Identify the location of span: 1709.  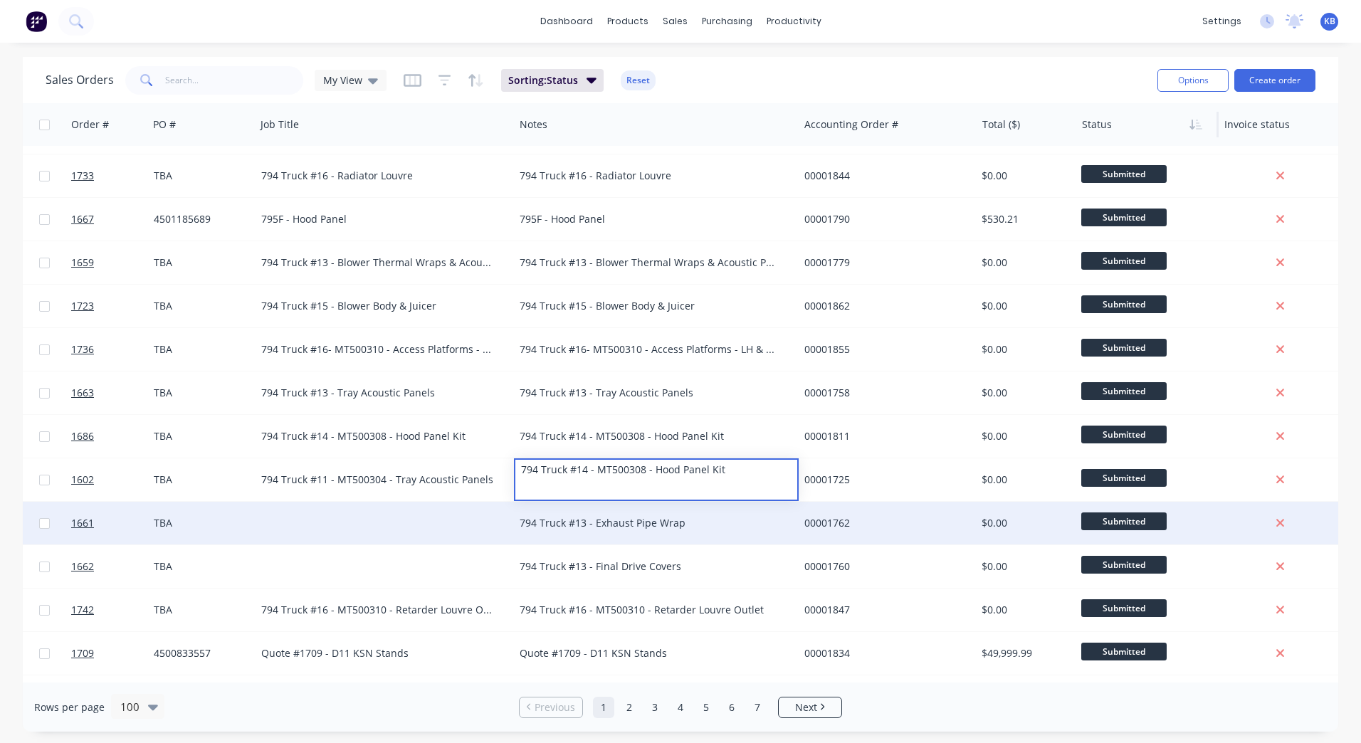
(83, 653).